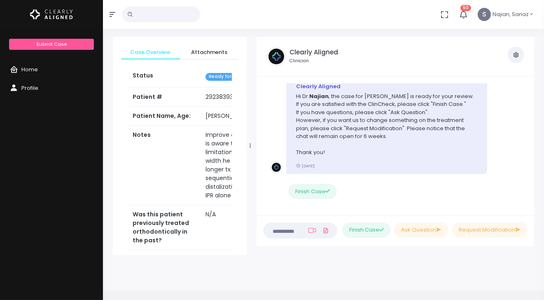 This screenshot has width=544, height=300. What do you see at coordinates (485, 14) in the screenshot?
I see `span: S` at bounding box center [485, 14].